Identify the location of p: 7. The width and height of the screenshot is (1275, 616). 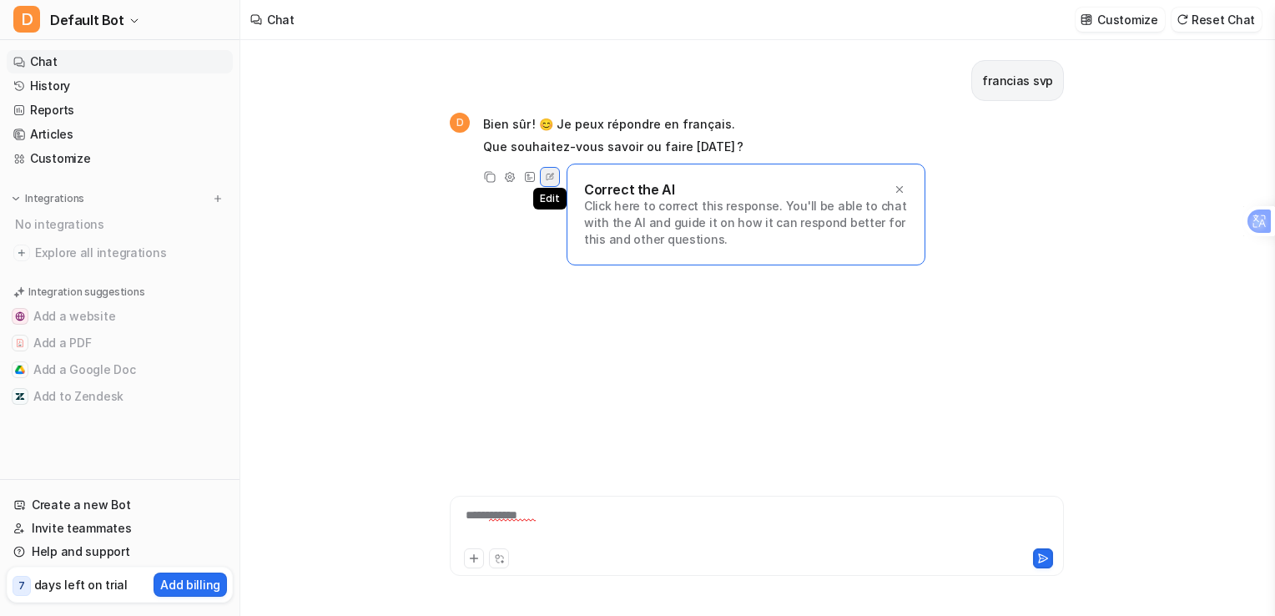
(22, 586).